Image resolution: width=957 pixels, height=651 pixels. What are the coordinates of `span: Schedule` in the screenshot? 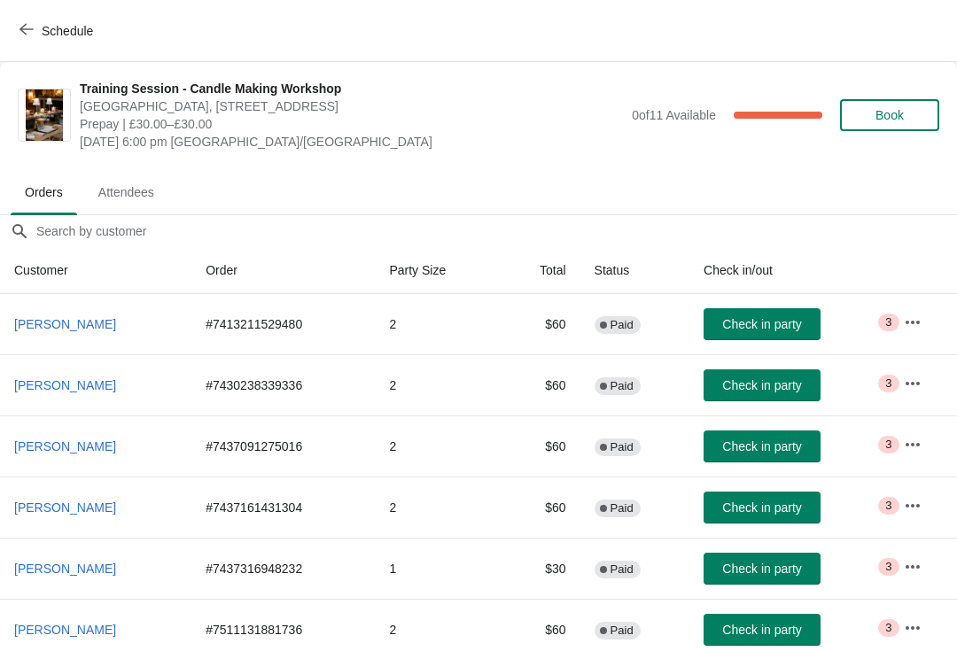 It's located at (67, 31).